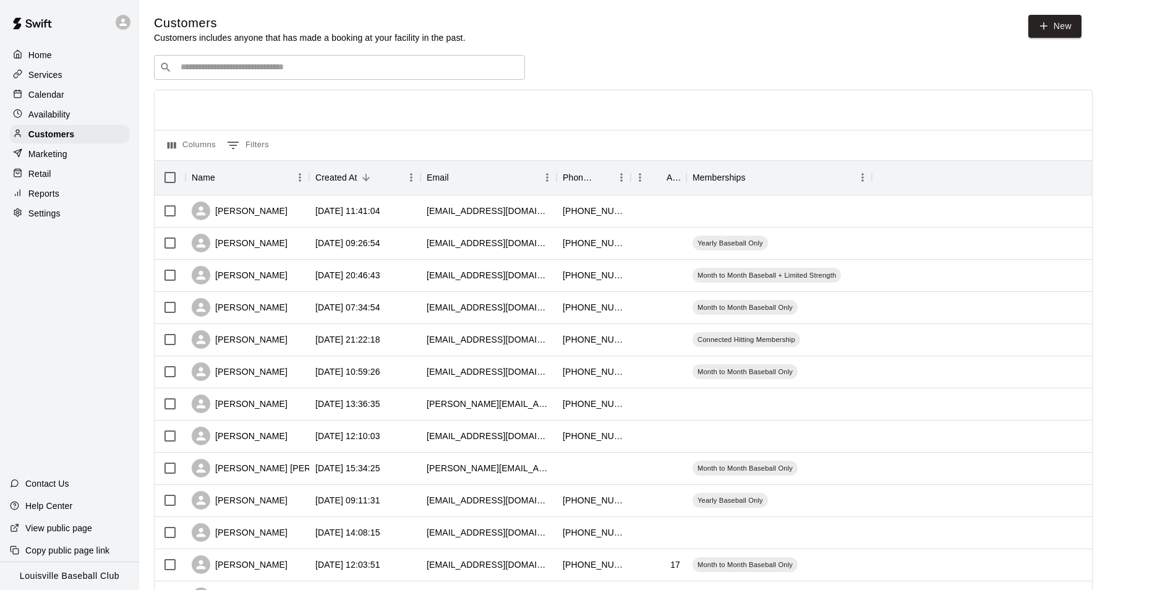 This screenshot has width=1173, height=590. I want to click on div: 2025-08-25 15:34:25, so click(347, 468).